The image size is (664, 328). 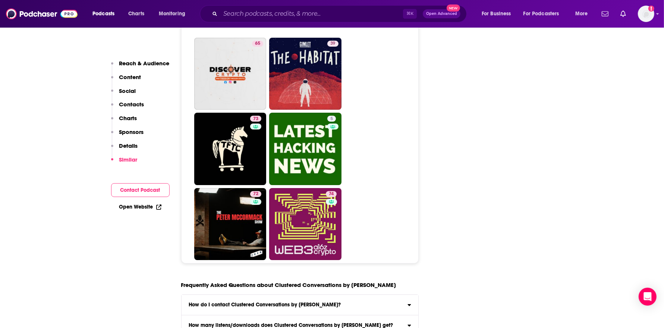 I want to click on span: Charts, so click(x=136, y=14).